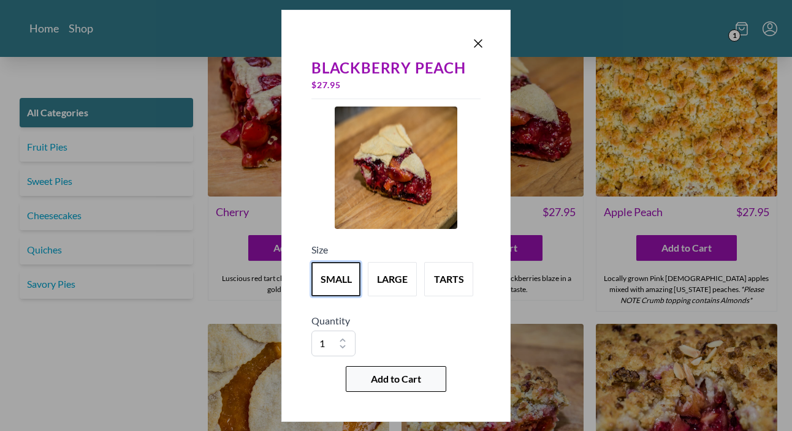  Describe the element at coordinates (396, 250) in the screenshot. I see `h5: Size` at that location.